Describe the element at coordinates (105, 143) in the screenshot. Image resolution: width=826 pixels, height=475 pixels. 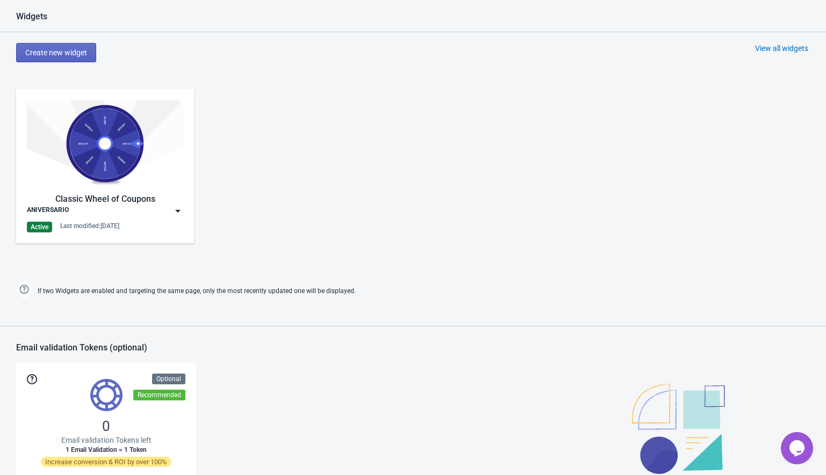
I see `img: classic_game.jpg` at that location.